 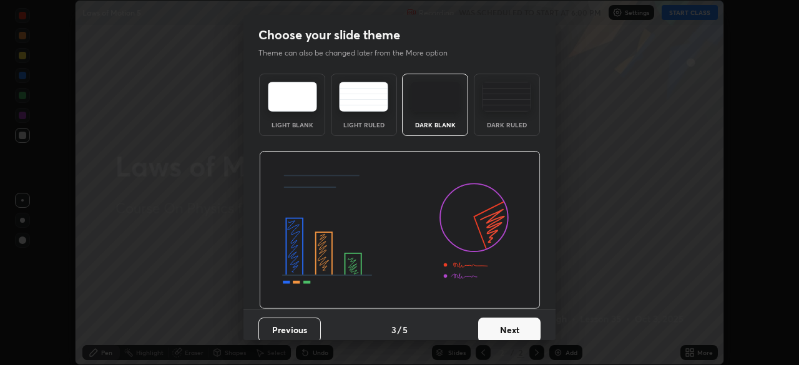 What do you see at coordinates (360, 53) in the screenshot?
I see `p: Theme can also be changed later from the More option` at bounding box center [360, 53].